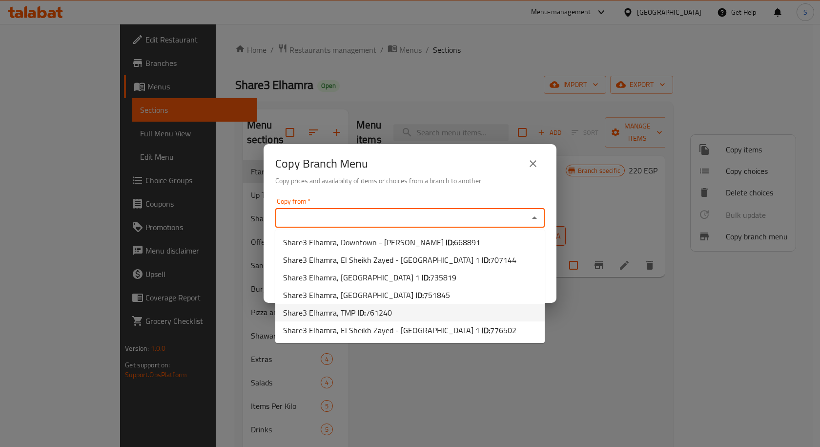  Describe the element at coordinates (533, 164) in the screenshot. I see `button: close` at that location.